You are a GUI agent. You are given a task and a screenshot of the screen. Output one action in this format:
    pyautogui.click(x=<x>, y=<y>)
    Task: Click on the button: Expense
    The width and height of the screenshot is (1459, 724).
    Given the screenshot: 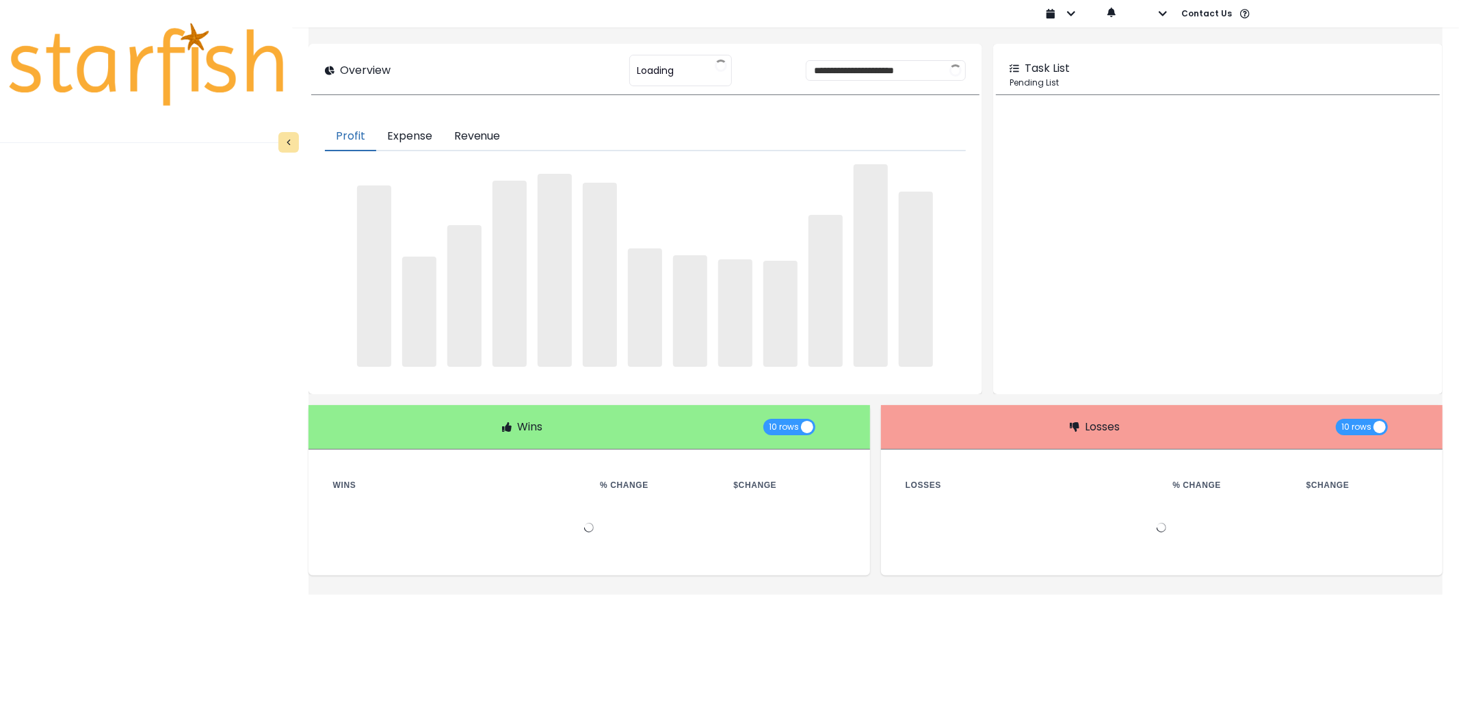 What is the action you would take?
    pyautogui.click(x=410, y=137)
    